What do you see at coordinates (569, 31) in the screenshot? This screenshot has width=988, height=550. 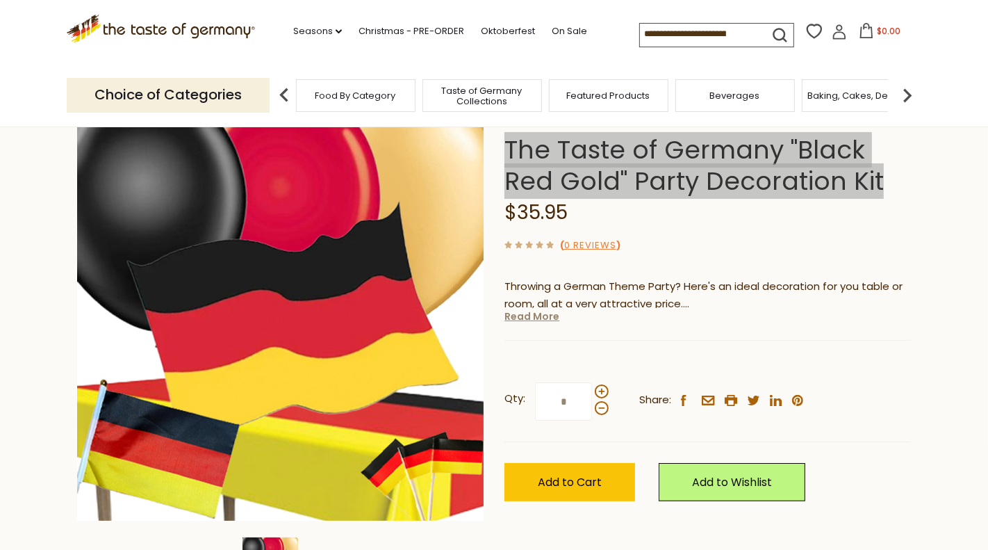 I see `a: On Sale` at bounding box center [569, 31].